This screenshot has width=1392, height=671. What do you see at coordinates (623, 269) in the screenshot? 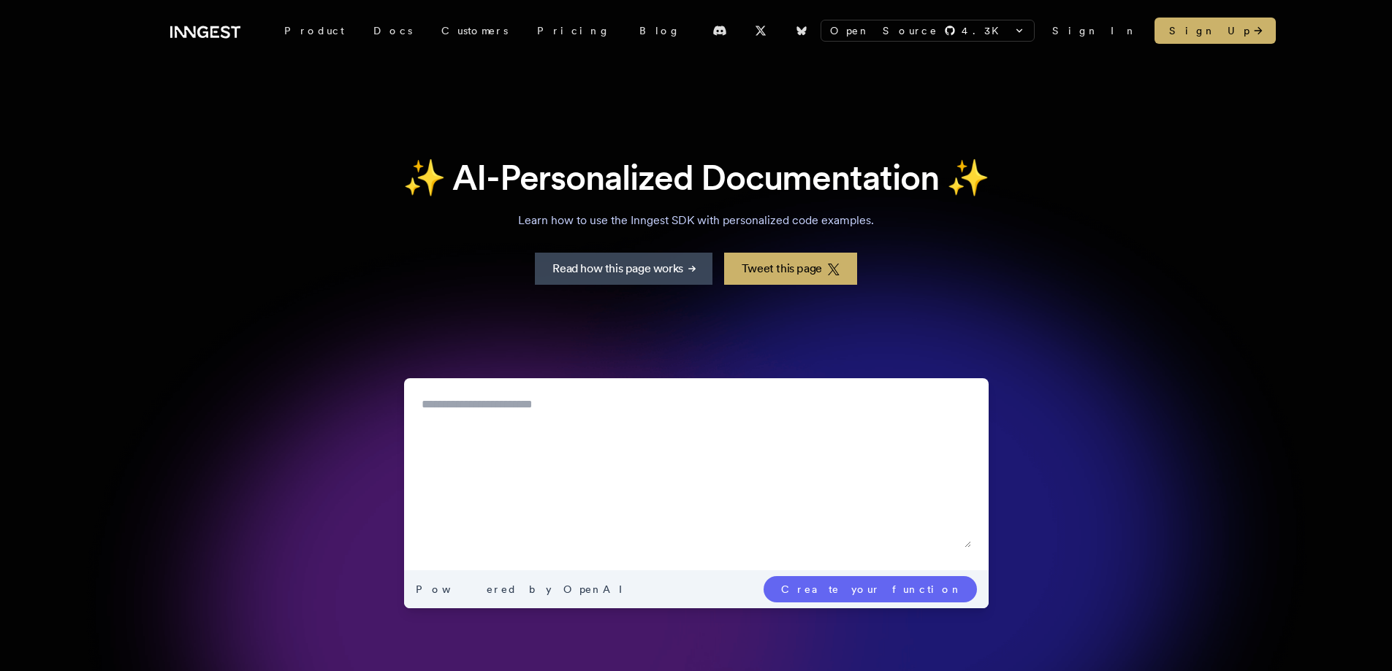
I see `a: Read how this page works` at bounding box center [623, 269].